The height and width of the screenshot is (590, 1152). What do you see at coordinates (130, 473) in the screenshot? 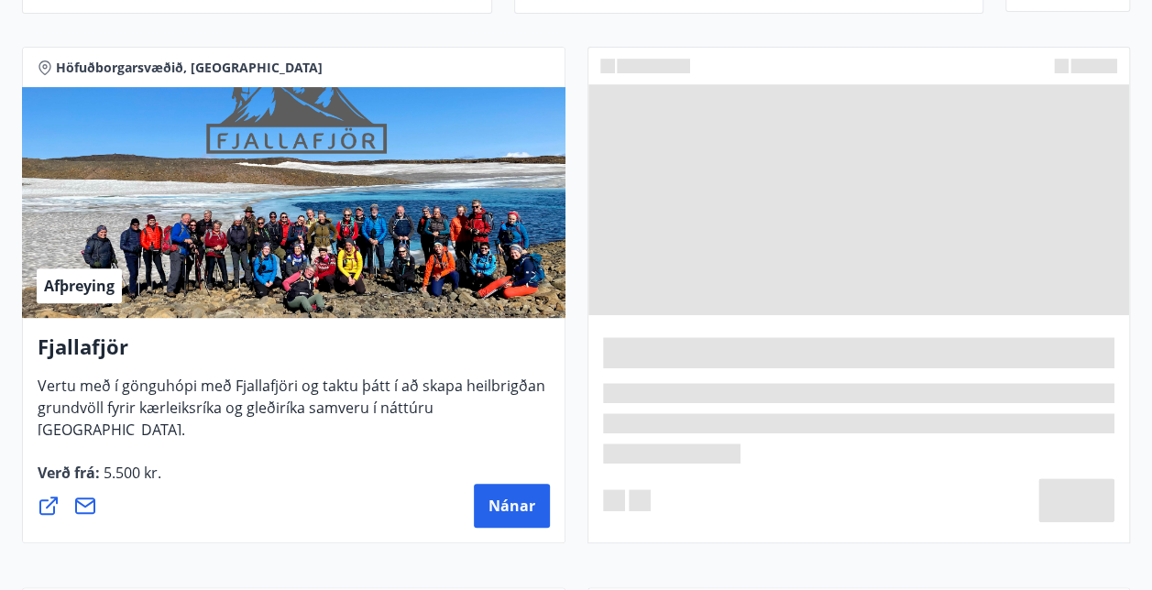
I see `span: 5.500 kr.` at bounding box center [130, 473].